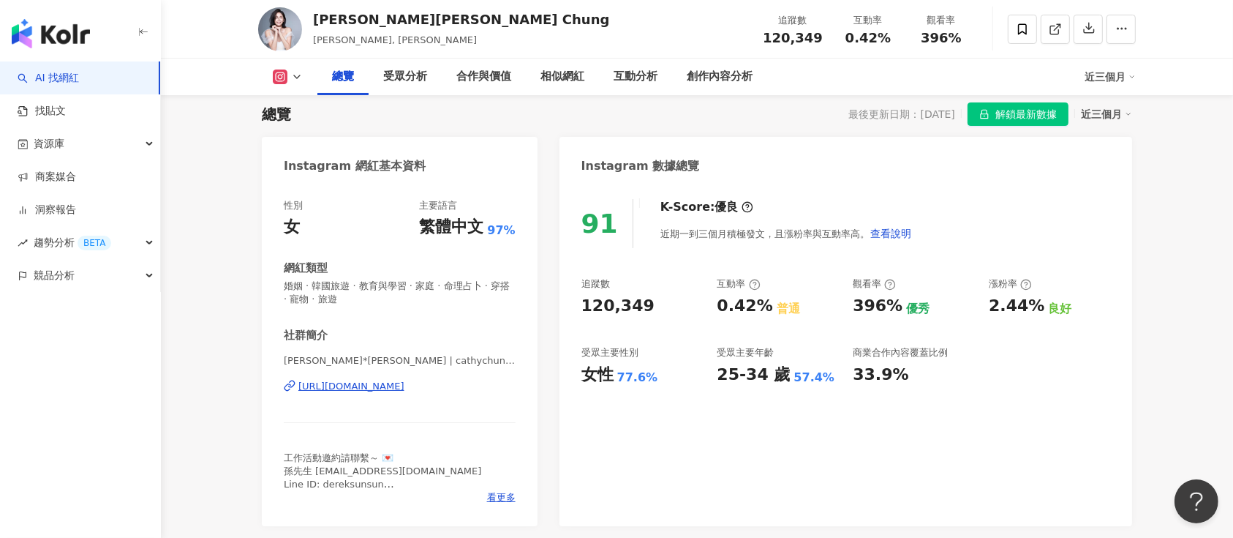 Image resolution: width=1233 pixels, height=538 pixels. What do you see at coordinates (610, 353) in the screenshot?
I see `div: 受眾主要性別` at bounding box center [610, 353].